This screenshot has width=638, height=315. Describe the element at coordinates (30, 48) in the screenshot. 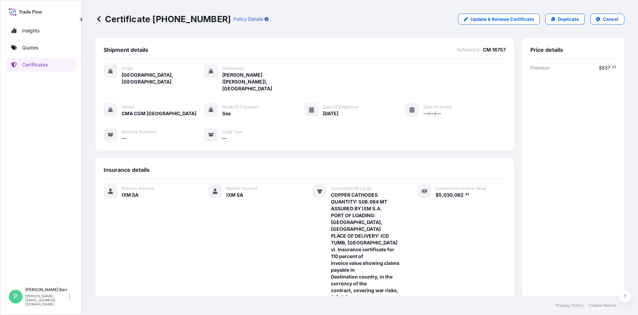

I see `p: Quotes` at that location.